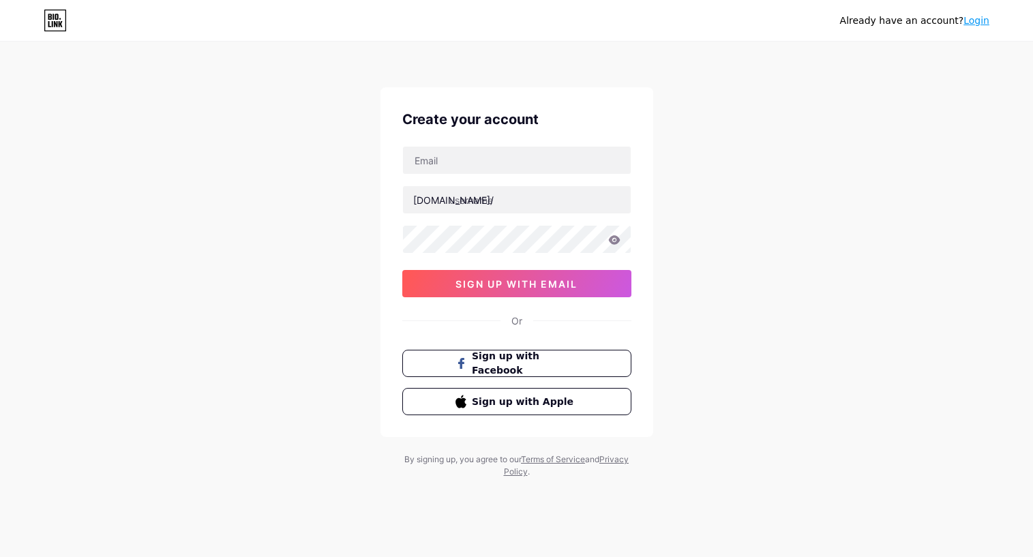  Describe the element at coordinates (914, 20) in the screenshot. I see `div: Already have an account?` at that location.